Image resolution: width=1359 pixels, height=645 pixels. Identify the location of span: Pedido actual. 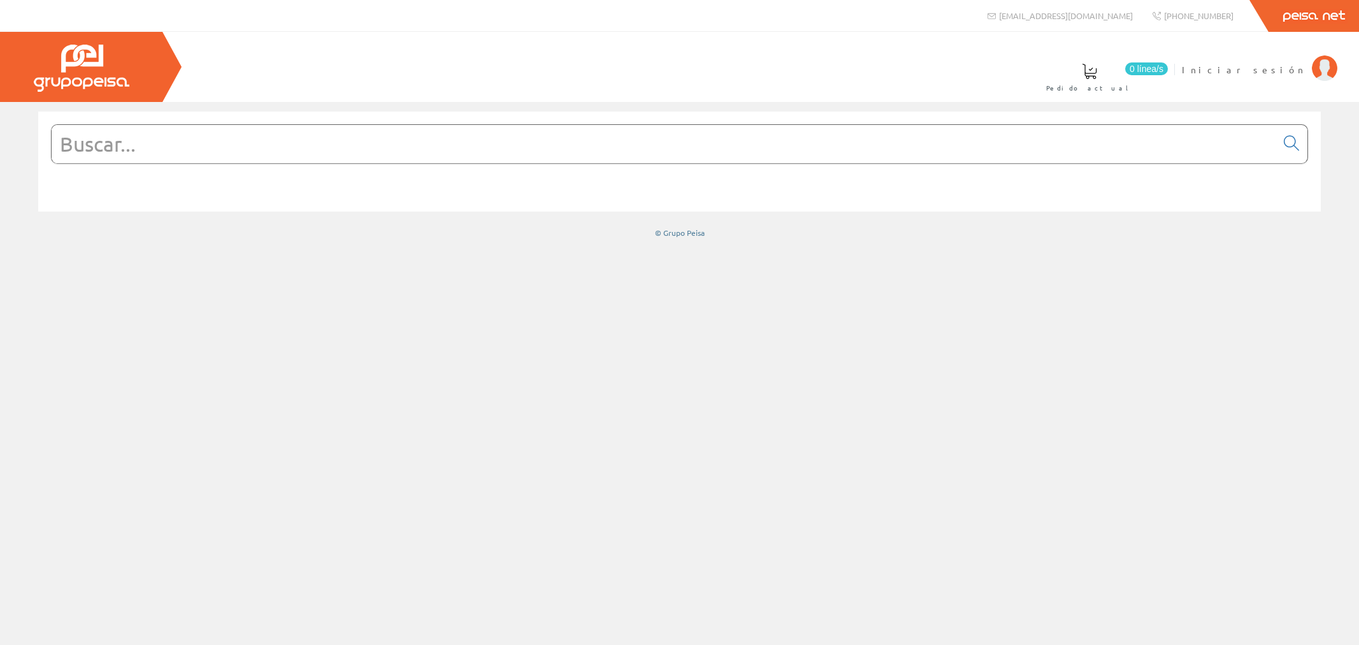
(1089, 88).